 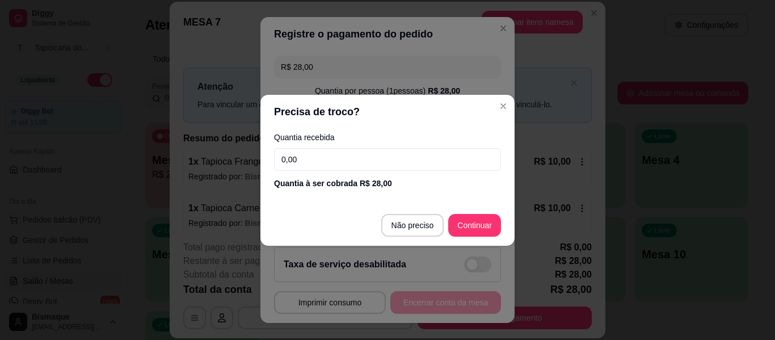 I want to click on button: Close, so click(x=503, y=106).